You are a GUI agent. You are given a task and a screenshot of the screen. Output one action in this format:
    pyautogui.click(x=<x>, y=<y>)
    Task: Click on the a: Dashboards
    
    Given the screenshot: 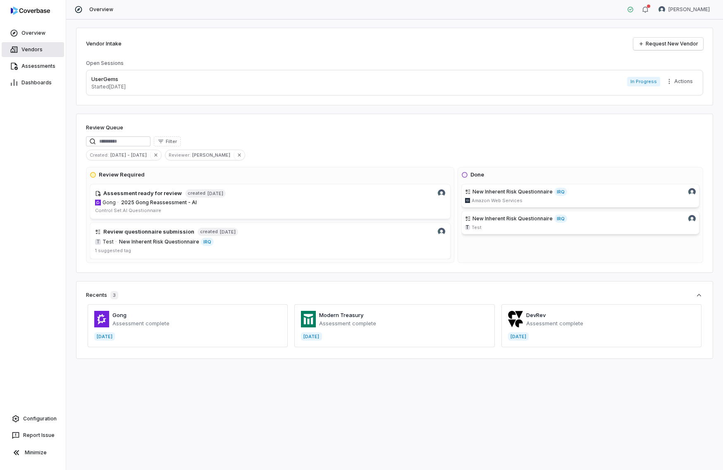 What is the action you would take?
    pyautogui.click(x=33, y=83)
    